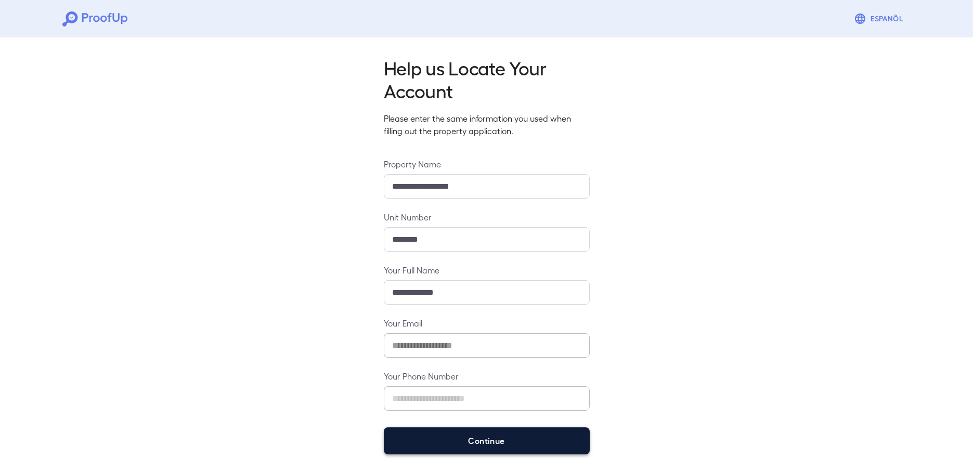 The image size is (973, 471). What do you see at coordinates (487, 323) in the screenshot?
I see `label: Your Email` at bounding box center [487, 323].